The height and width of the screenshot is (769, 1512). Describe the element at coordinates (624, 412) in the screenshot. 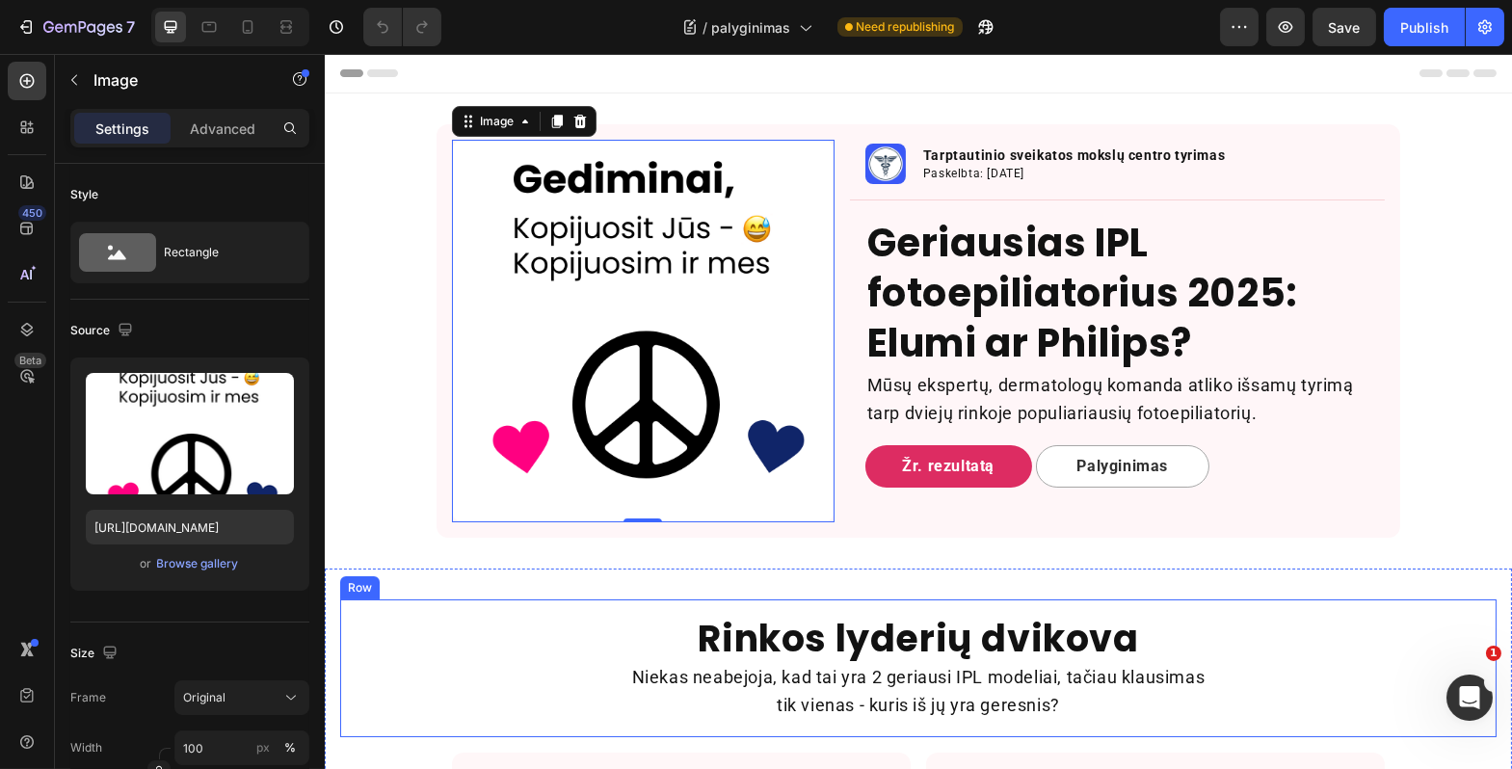

I see `p: Žr. rezultatą` at that location.